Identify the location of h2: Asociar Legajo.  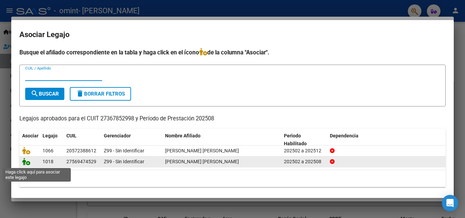
(232, 35).